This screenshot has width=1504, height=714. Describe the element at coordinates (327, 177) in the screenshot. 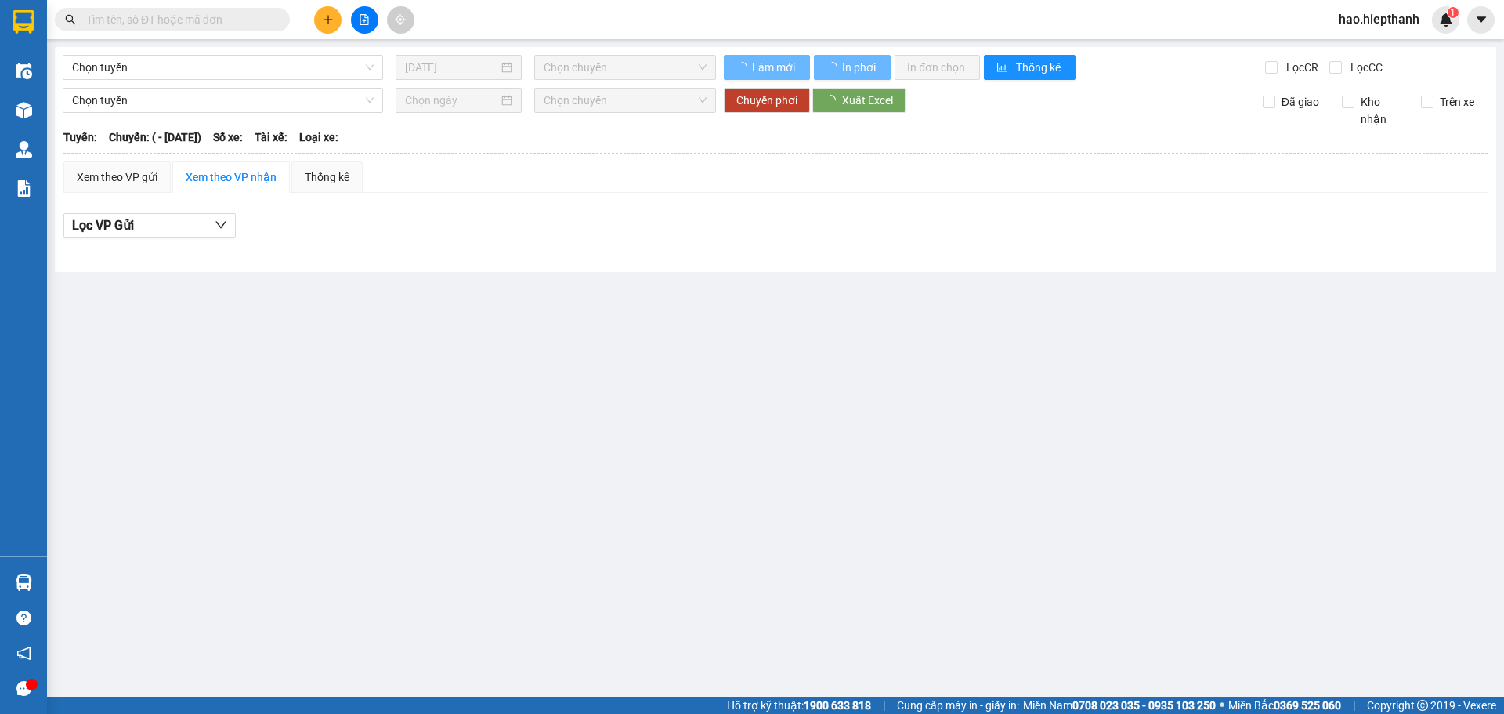

I see `div: Thống kê` at that location.